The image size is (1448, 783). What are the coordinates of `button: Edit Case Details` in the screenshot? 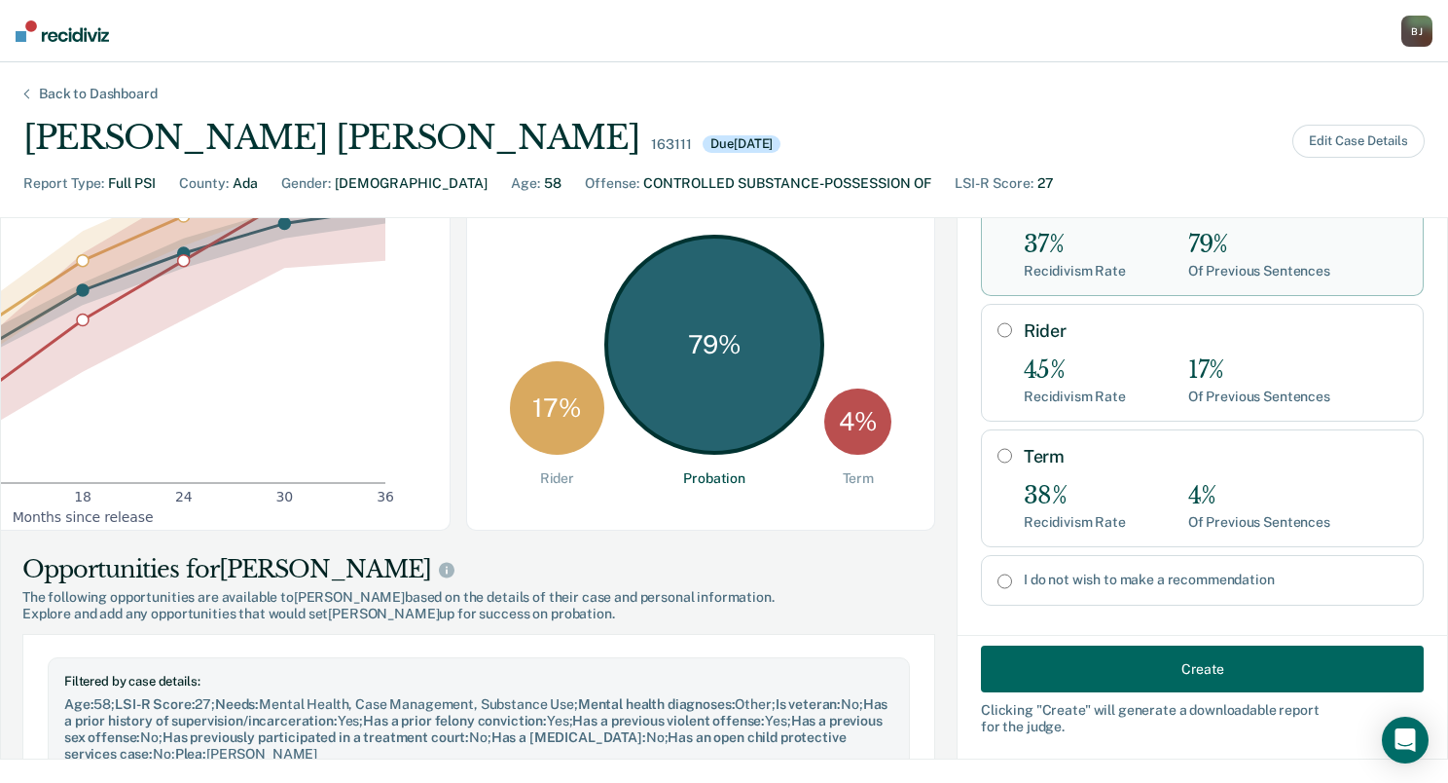 It's located at (1359, 141).